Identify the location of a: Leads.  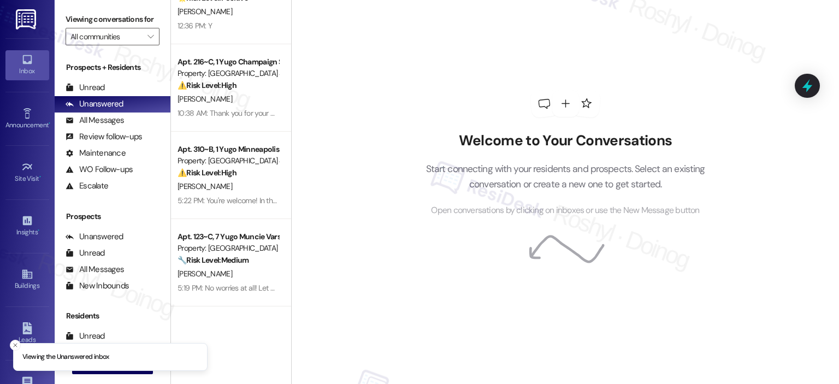
(27, 334).